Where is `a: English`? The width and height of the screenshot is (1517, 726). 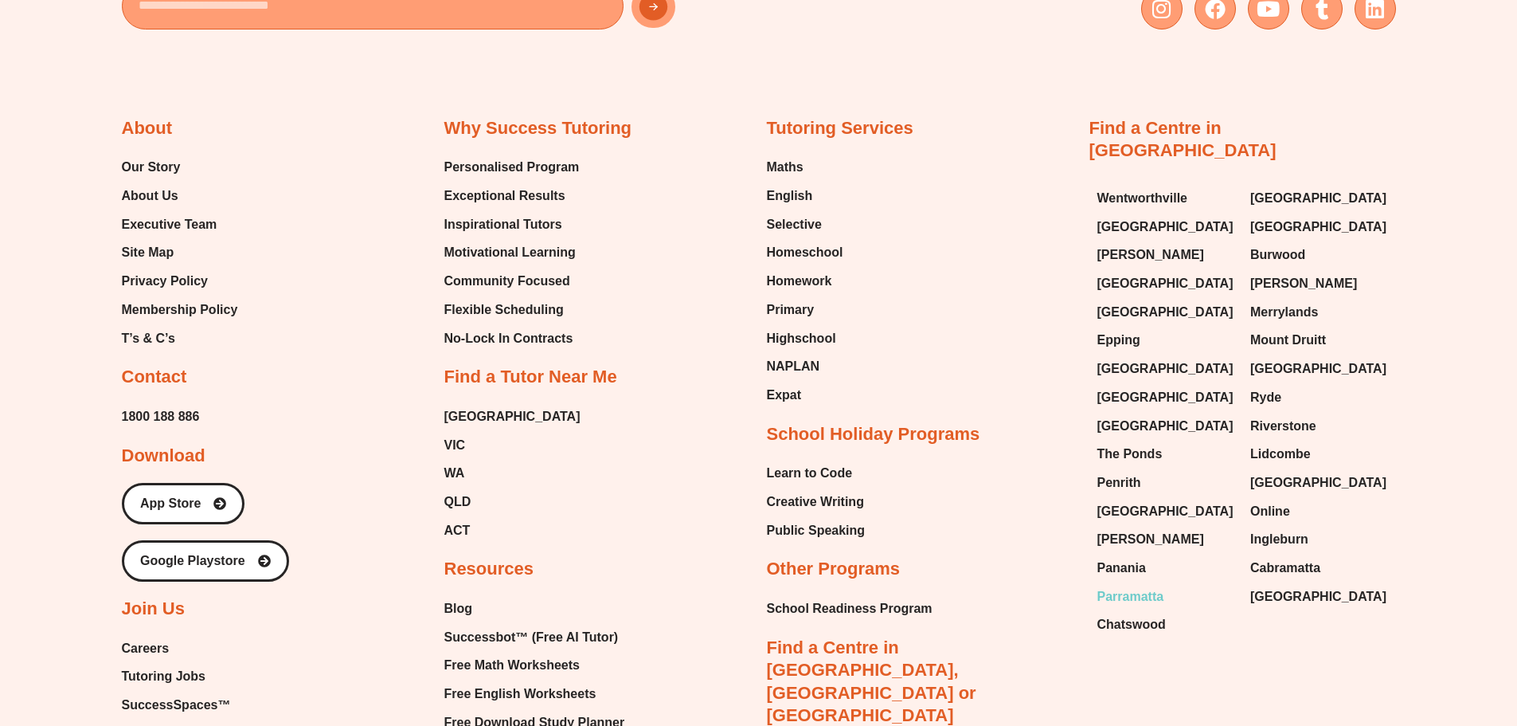 a: English is located at coordinates (805, 196).